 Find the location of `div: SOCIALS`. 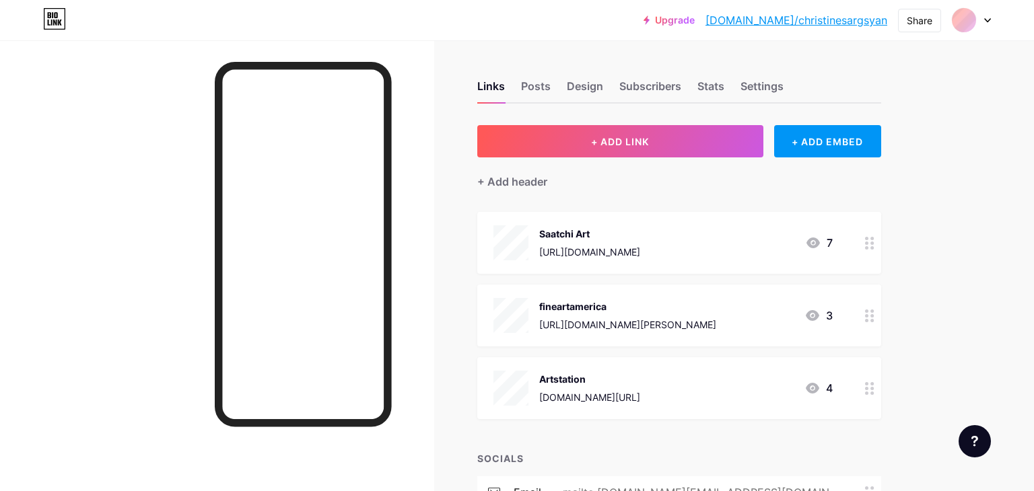

div: SOCIALS is located at coordinates (679, 458).